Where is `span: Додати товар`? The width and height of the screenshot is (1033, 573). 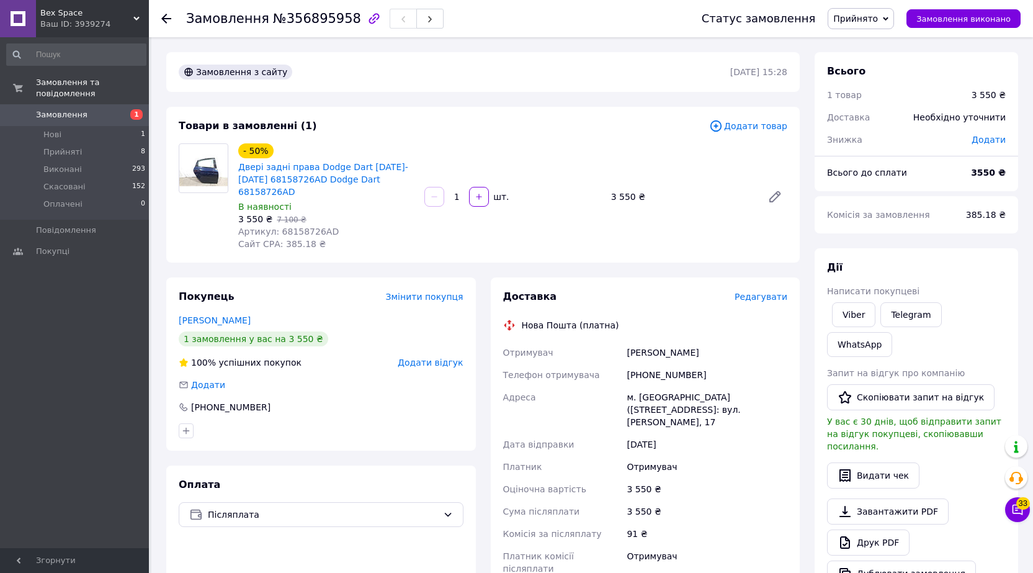
span: Додати товар is located at coordinates (748, 126).